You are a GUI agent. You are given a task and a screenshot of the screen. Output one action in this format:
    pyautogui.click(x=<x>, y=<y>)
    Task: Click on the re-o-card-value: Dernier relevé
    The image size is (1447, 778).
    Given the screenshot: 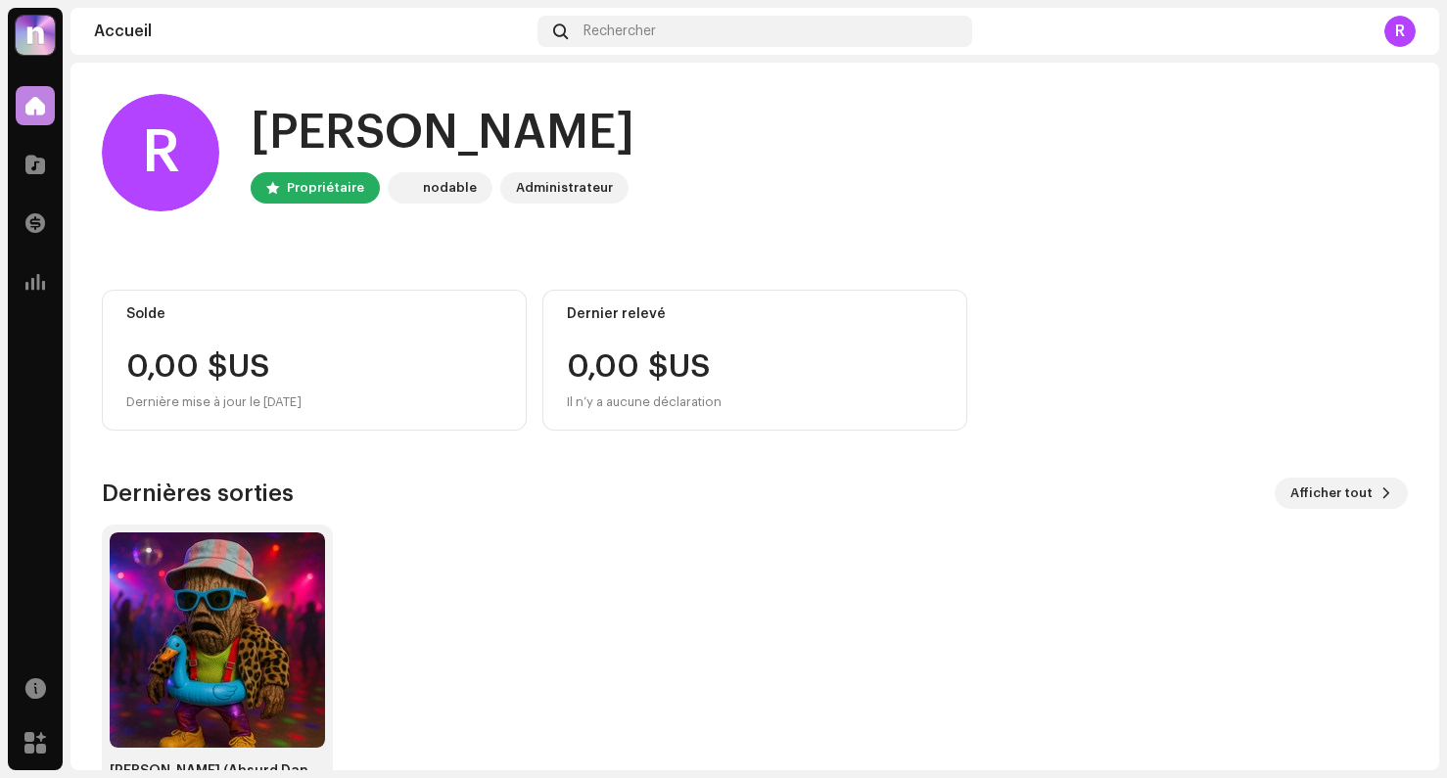 What is the action you would take?
    pyautogui.click(x=755, y=360)
    